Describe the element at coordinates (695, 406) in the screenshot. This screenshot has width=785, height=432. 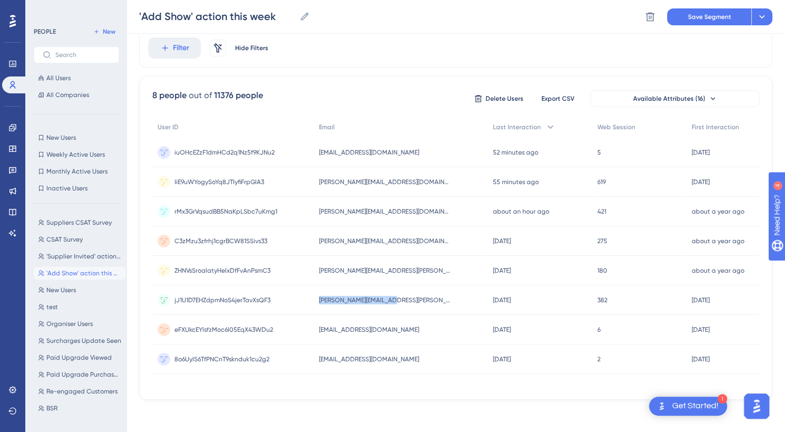
I see `div: Get Started!` at that location.